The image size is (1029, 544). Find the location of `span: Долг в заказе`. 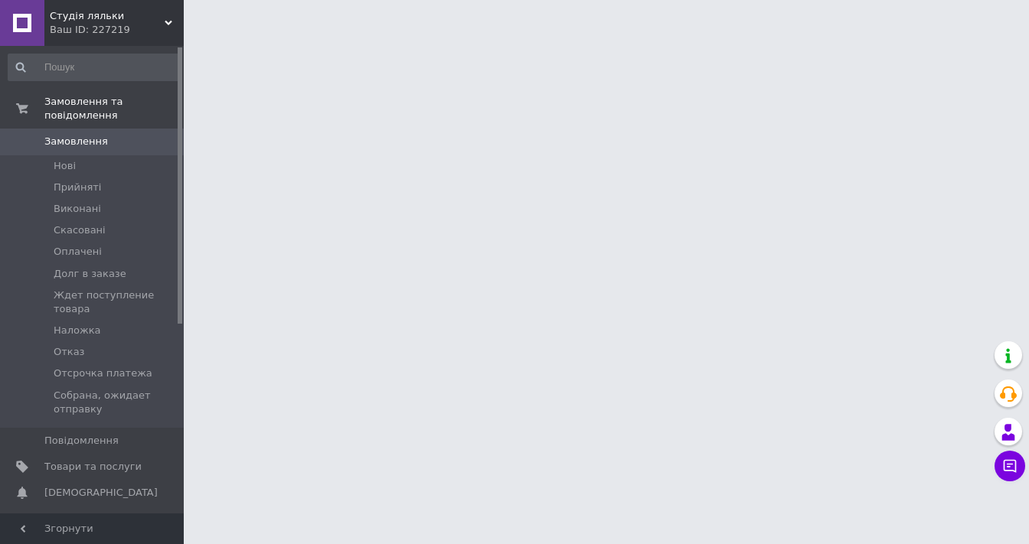

span: Долг в заказе is located at coordinates (90, 274).